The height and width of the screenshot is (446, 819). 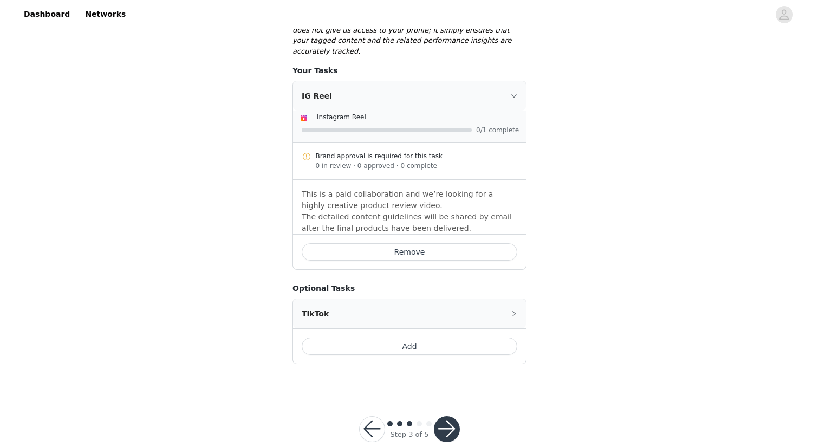 I want to click on h4: Your Tasks, so click(x=410, y=70).